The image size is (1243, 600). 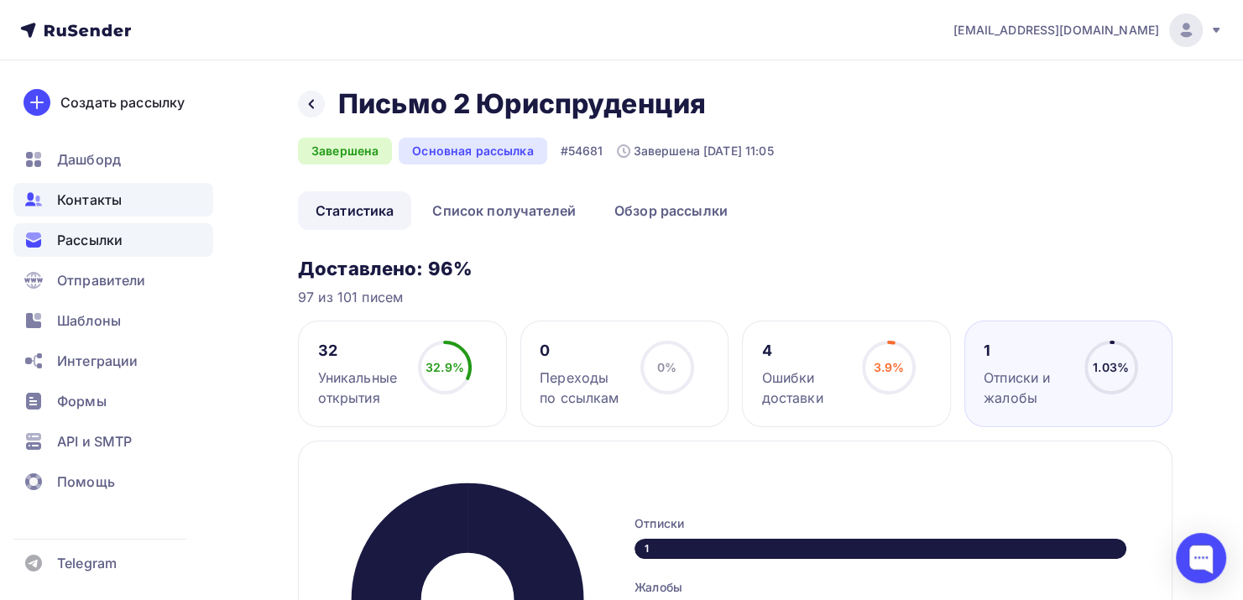 What do you see at coordinates (113, 159) in the screenshot?
I see `a: Дашборд` at bounding box center [113, 159].